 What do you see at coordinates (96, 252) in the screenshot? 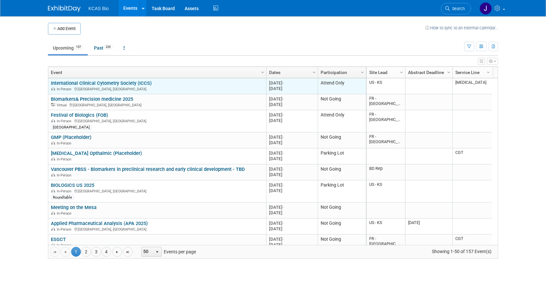
I see `a: 3` at bounding box center [96, 252].